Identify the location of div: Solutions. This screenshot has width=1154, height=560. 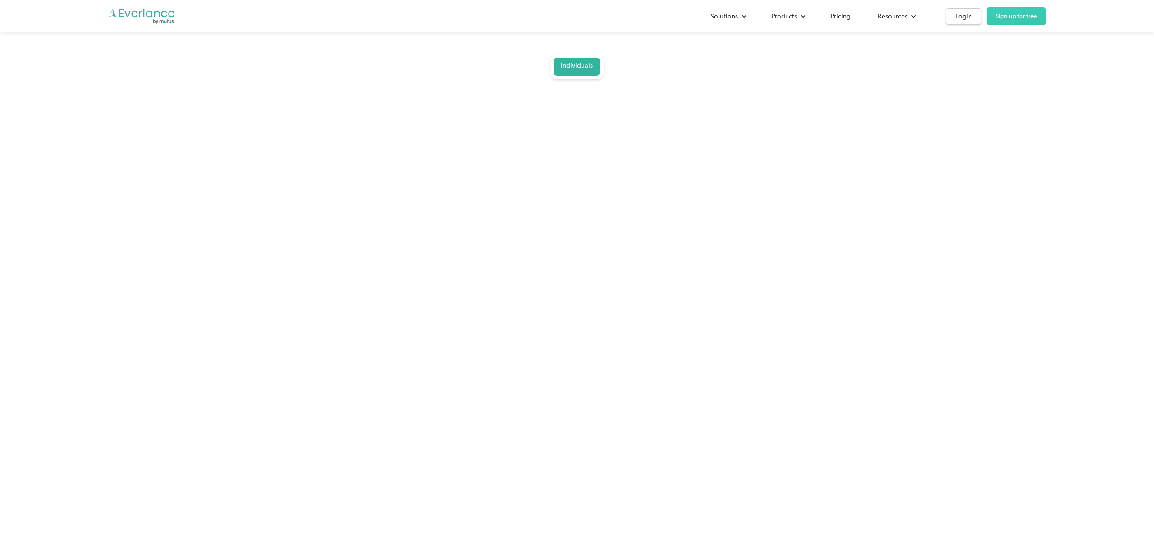
(724, 16).